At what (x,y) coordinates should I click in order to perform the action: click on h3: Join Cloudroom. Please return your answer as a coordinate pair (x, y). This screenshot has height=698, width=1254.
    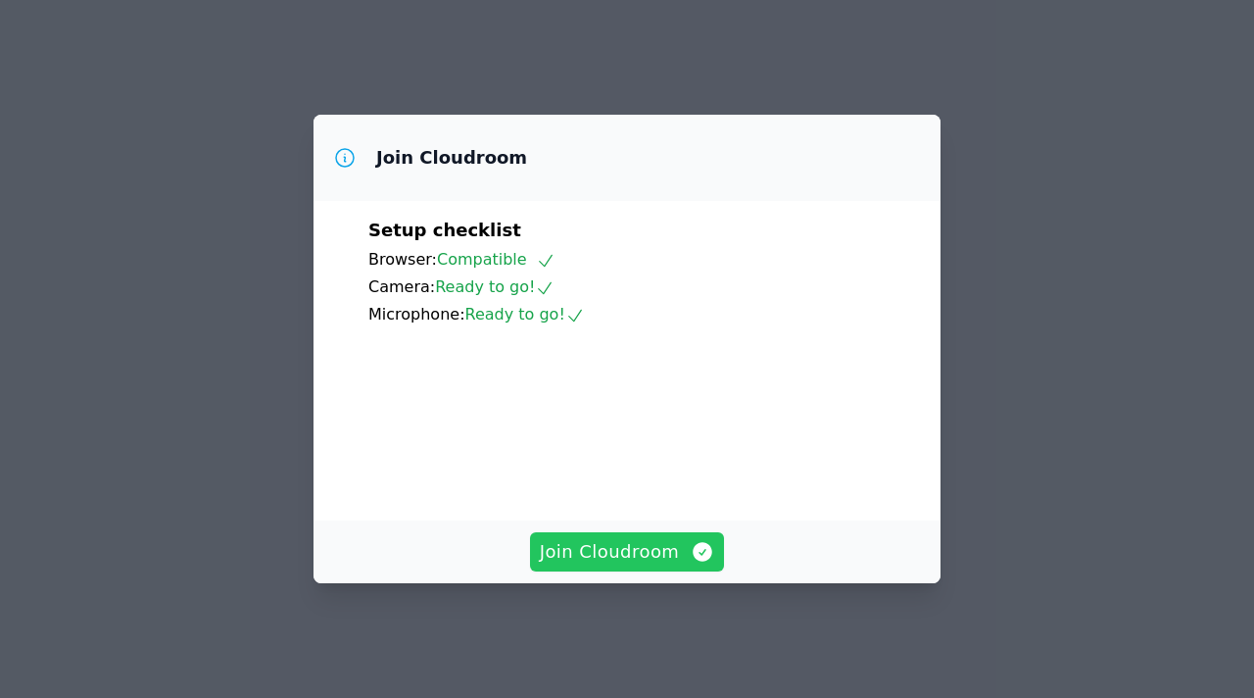
    Looking at the image, I should click on (452, 158).